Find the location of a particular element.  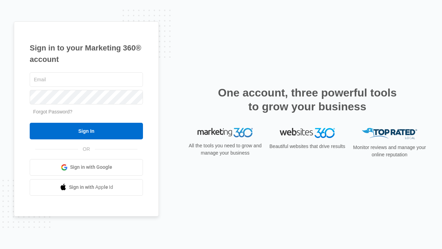

p: All the tools you need to grow and manage your business is located at coordinates (225, 149).